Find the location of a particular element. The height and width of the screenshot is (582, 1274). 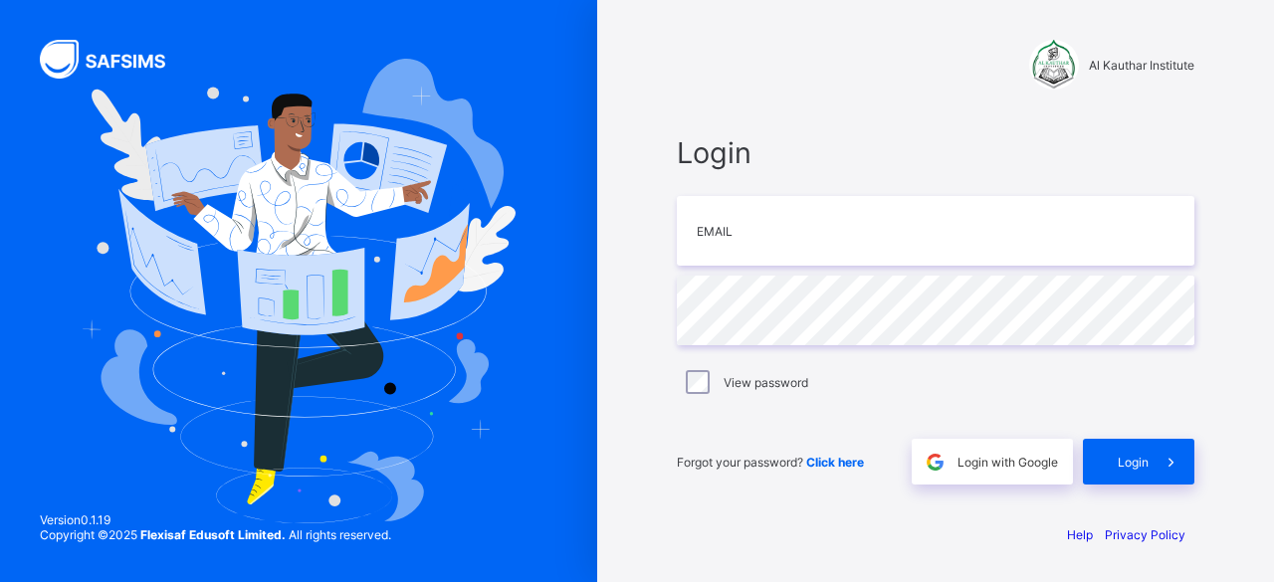

a: Privacy Policy is located at coordinates (1144, 534).